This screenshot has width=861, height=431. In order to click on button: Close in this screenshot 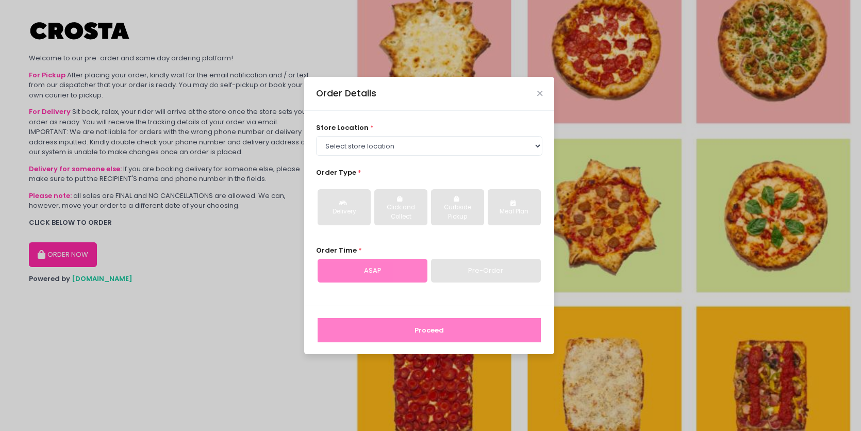, I will do `click(540, 93)`.